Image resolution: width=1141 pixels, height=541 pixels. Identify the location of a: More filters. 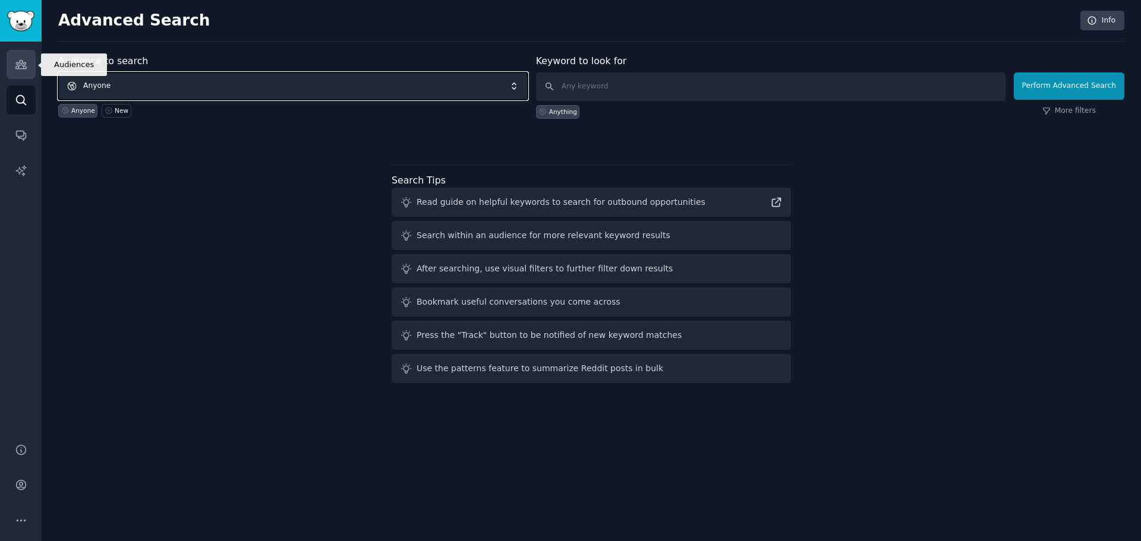
(1069, 111).